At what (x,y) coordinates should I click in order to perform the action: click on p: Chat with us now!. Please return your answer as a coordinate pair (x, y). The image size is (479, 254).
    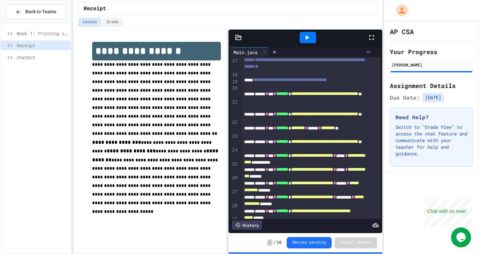
    Looking at the image, I should click on (23, 12).